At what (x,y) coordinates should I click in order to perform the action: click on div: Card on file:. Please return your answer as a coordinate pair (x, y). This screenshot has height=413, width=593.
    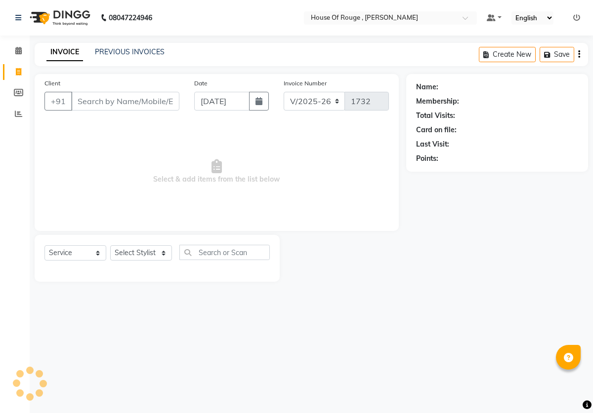
    Looking at the image, I should click on (436, 130).